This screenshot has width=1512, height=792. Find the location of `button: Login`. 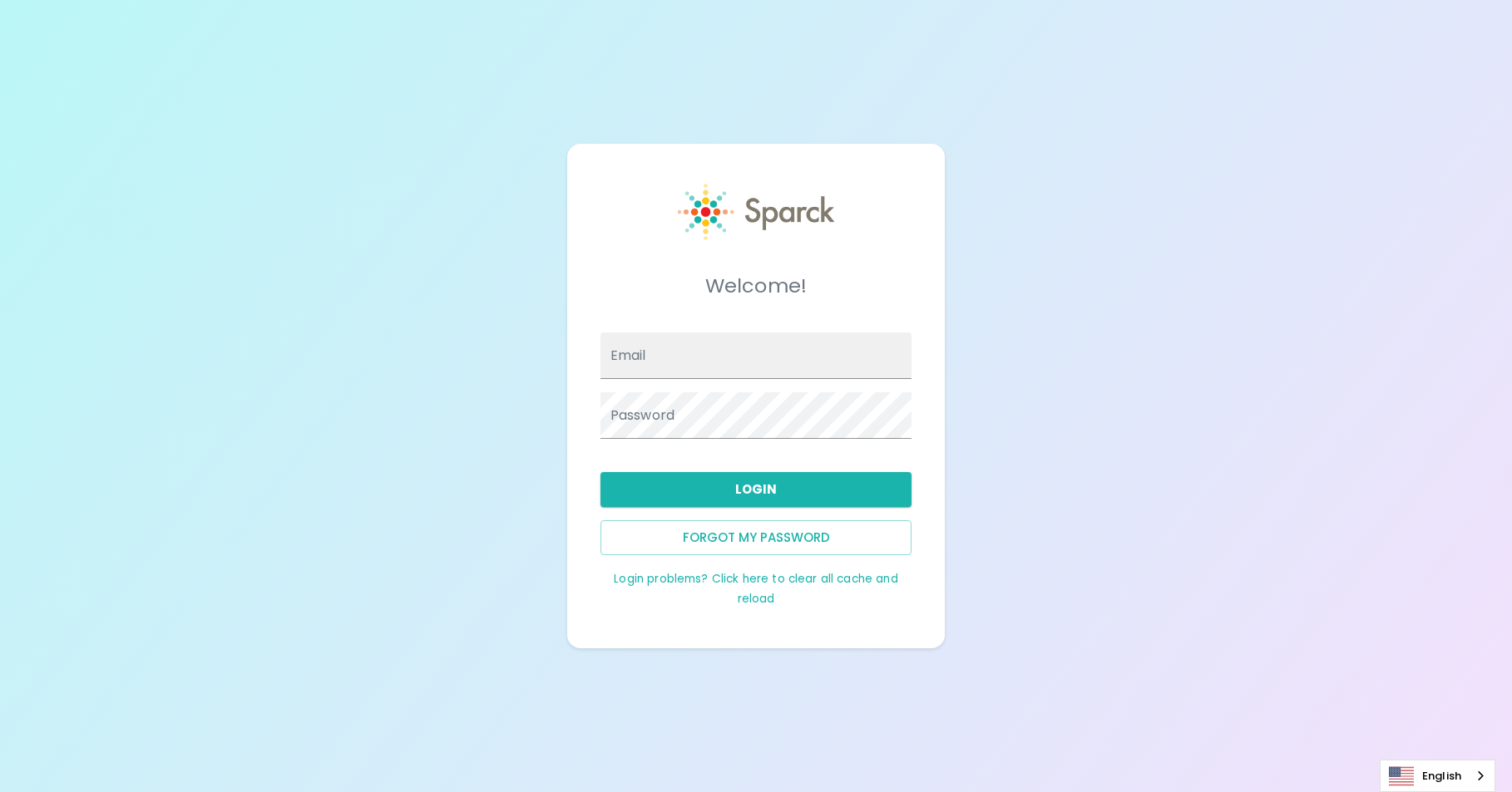

button: Login is located at coordinates (756, 489).